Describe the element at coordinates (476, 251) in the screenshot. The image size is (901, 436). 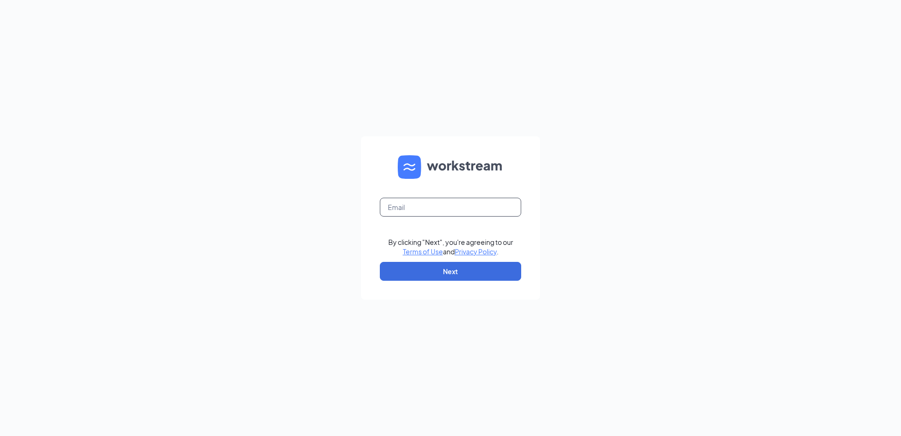
I see `a: Privacy Policy` at that location.